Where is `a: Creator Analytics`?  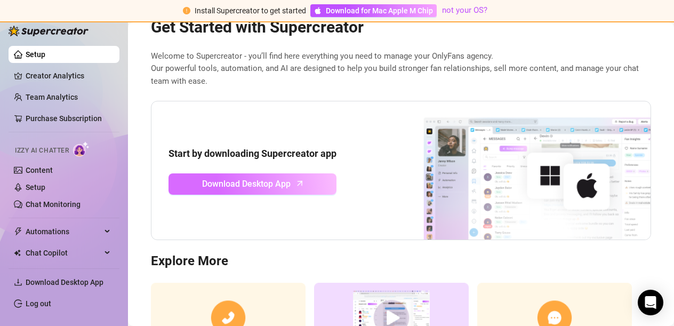 a: Creator Analytics is located at coordinates (68, 76).